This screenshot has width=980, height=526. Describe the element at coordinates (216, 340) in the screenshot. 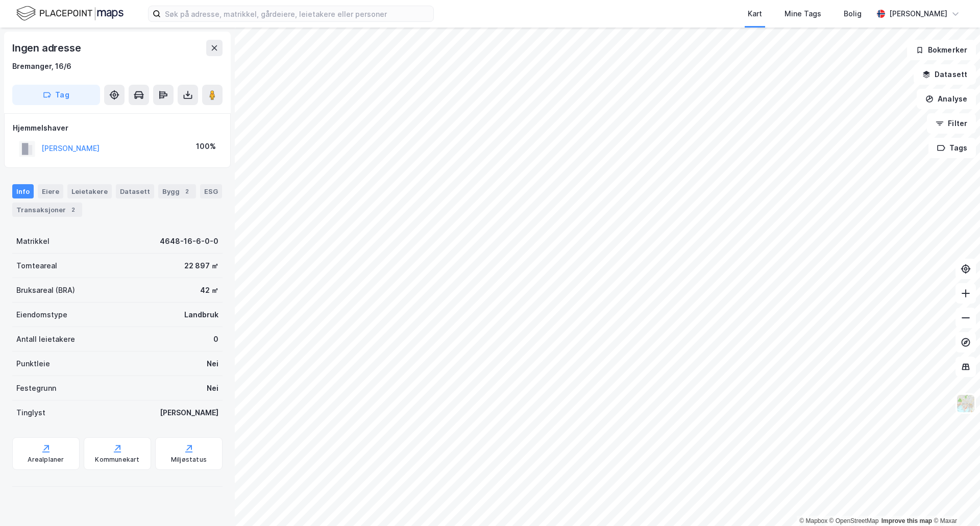

I see `div: 0` at that location.